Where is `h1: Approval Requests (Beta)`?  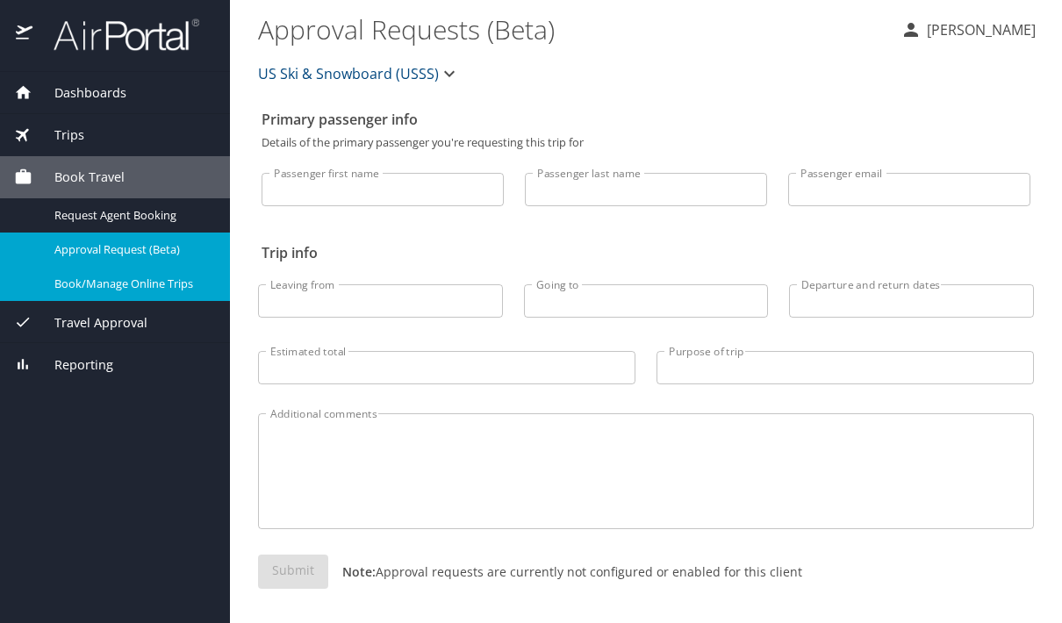 h1: Approval Requests (Beta) is located at coordinates (572, 29).